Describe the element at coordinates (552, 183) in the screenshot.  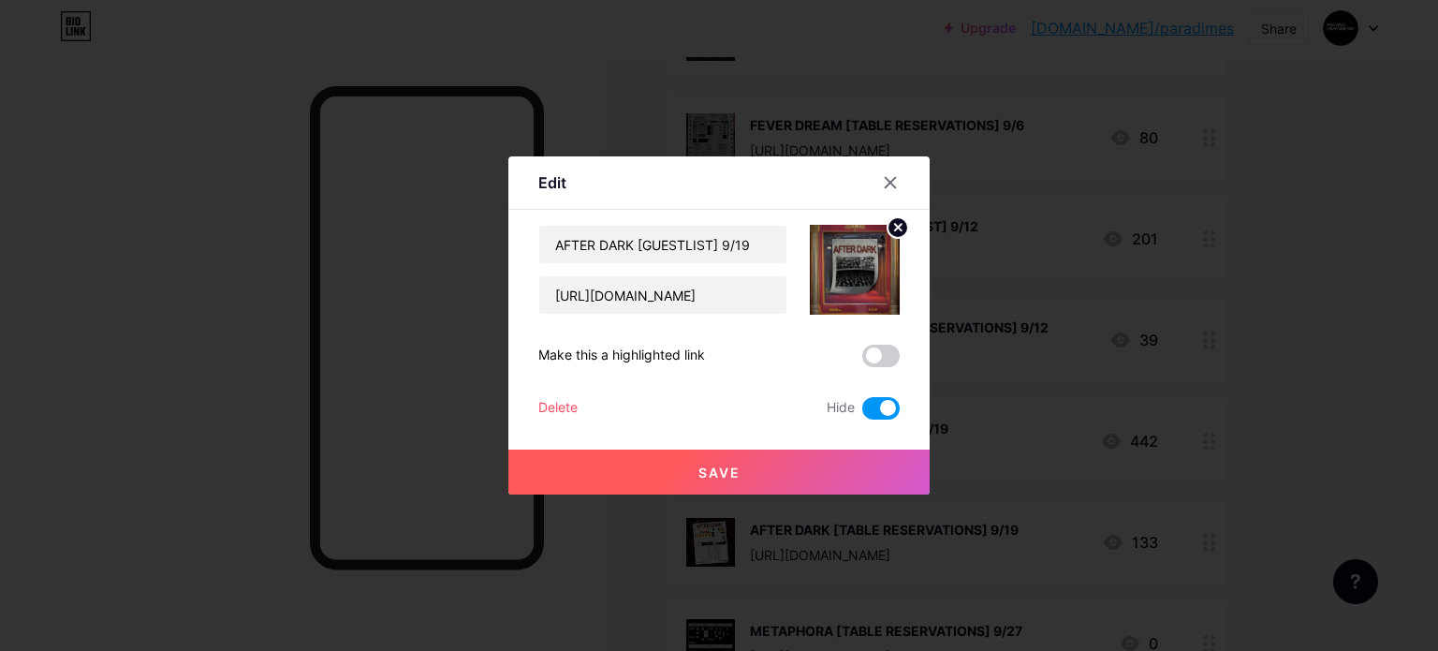
I see `div: Edit` at that location.